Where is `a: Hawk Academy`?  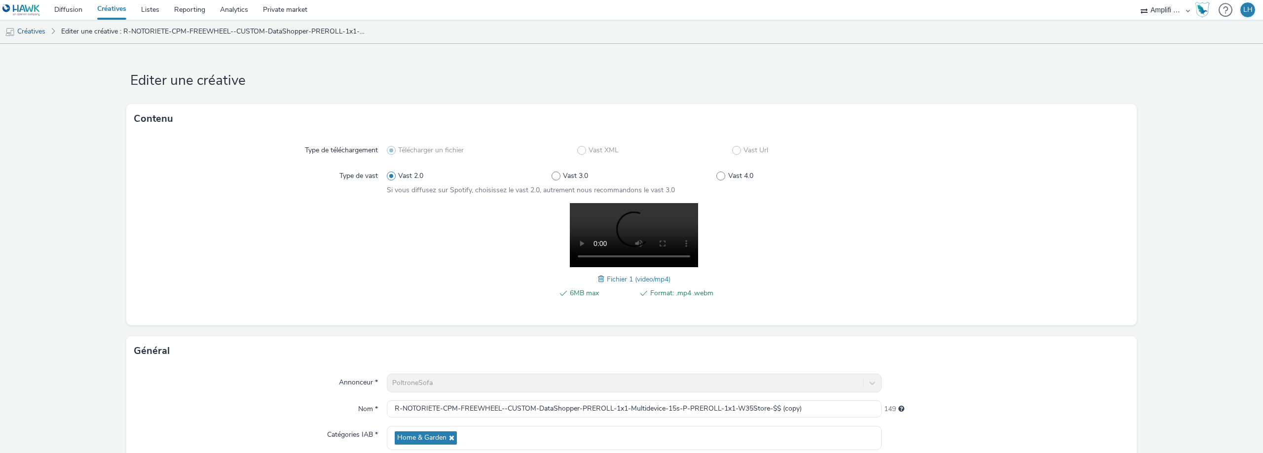
a: Hawk Academy is located at coordinates (1204, 10).